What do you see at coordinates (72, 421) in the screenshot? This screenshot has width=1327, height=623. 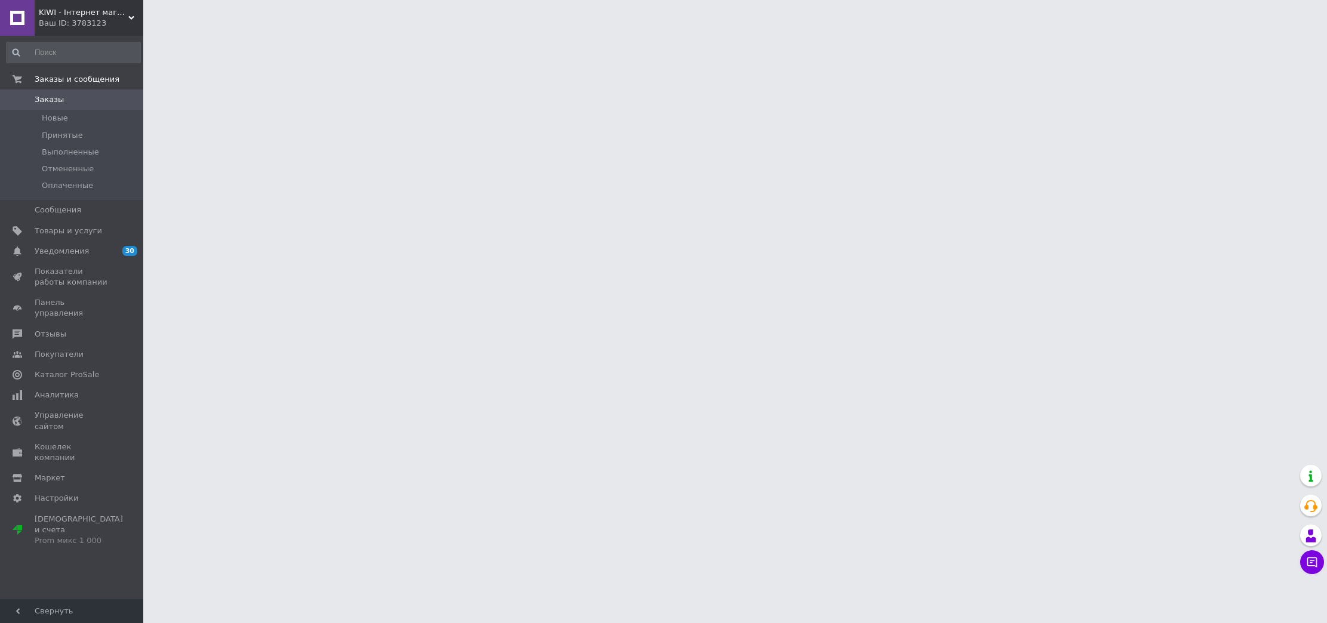 I see `span: Управление сайтом` at bounding box center [72, 421].